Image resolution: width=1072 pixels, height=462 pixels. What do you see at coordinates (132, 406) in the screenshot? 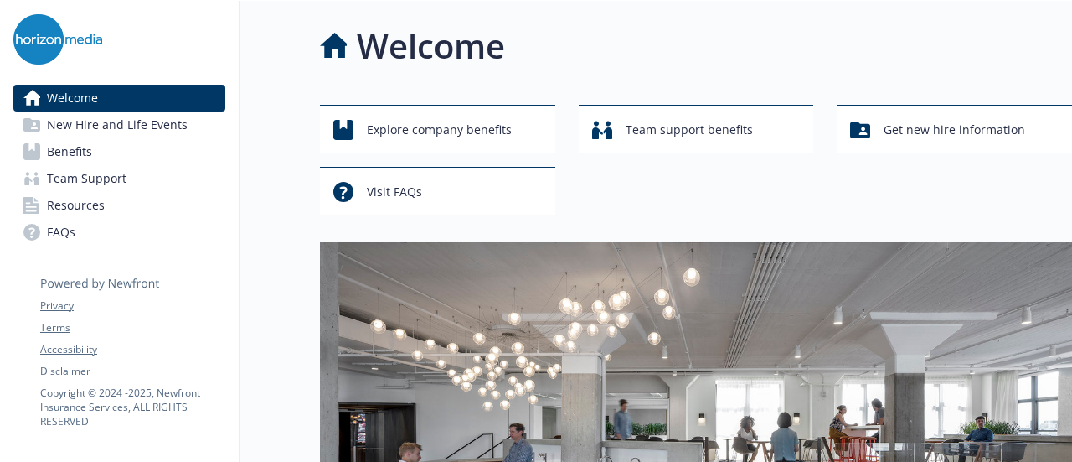
I see `p: Copyright © 2024 - 2025 , Newfront Insurance Services, ALL RIGHTS RESERVED` at bounding box center [132, 406].